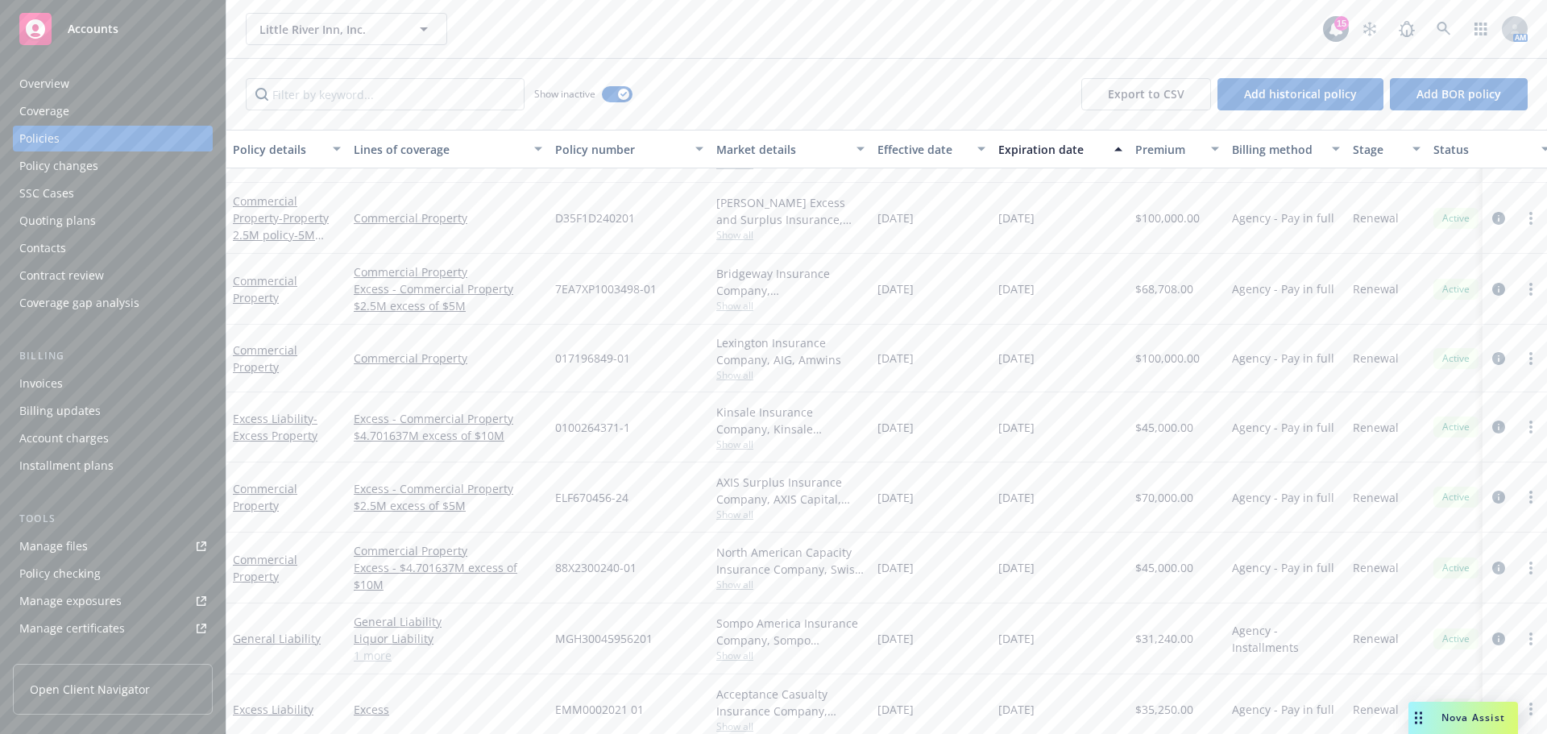 This screenshot has height=734, width=1547. I want to click on a: Excess - Commercial Property $4.701637M excess of $10M, so click(448, 427).